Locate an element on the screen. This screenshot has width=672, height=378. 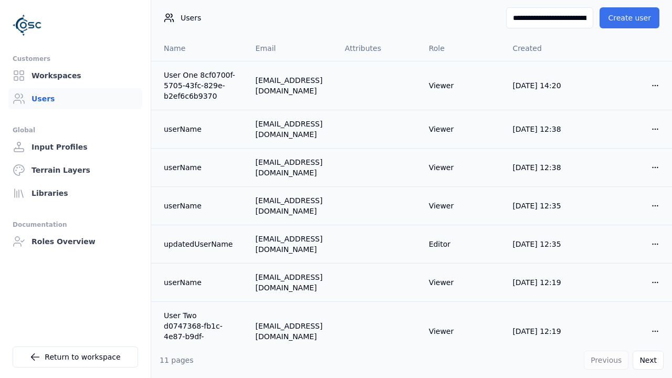
th: Attributes is located at coordinates (379, 48).